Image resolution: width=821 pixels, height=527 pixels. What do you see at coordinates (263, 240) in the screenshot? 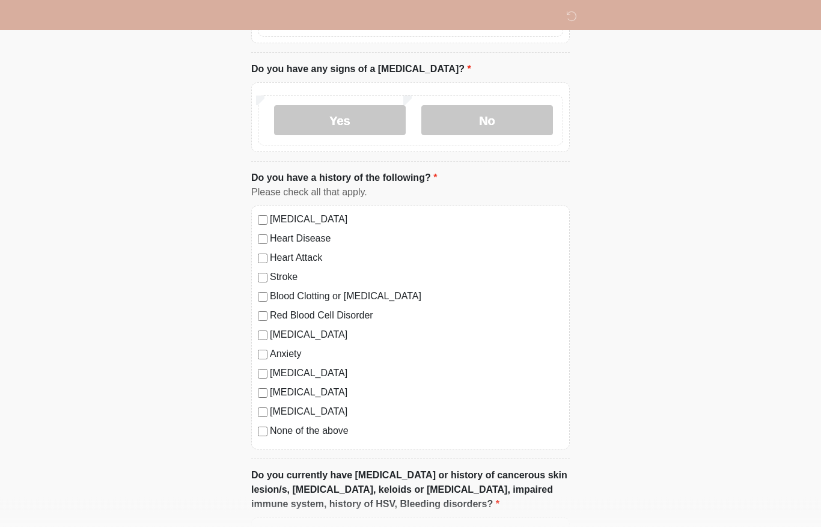
I see `input: Heart Disease` at bounding box center [263, 240].